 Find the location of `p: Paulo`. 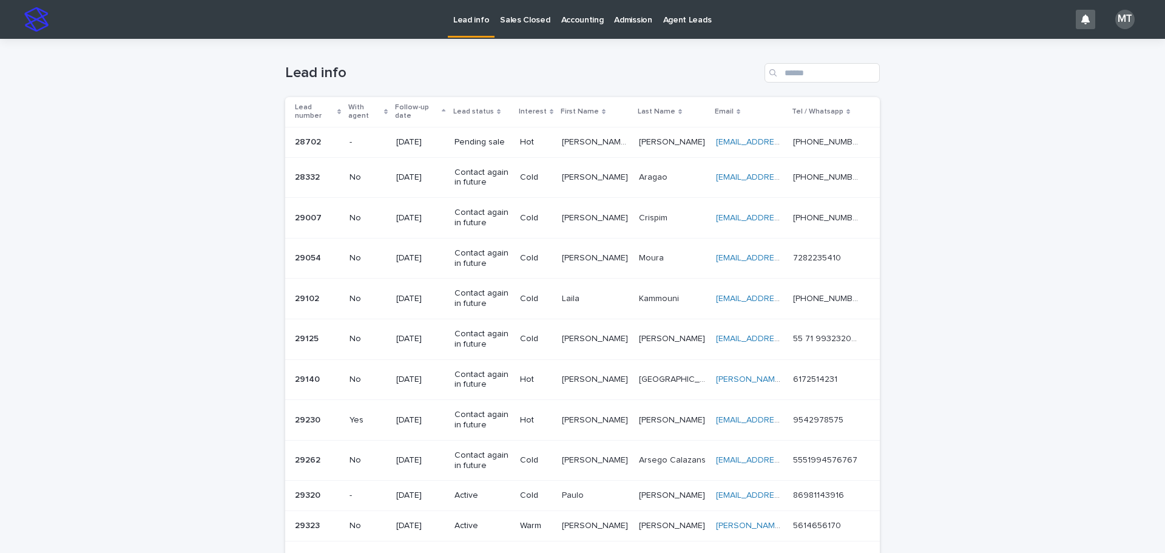

p: Paulo is located at coordinates (574, 494).